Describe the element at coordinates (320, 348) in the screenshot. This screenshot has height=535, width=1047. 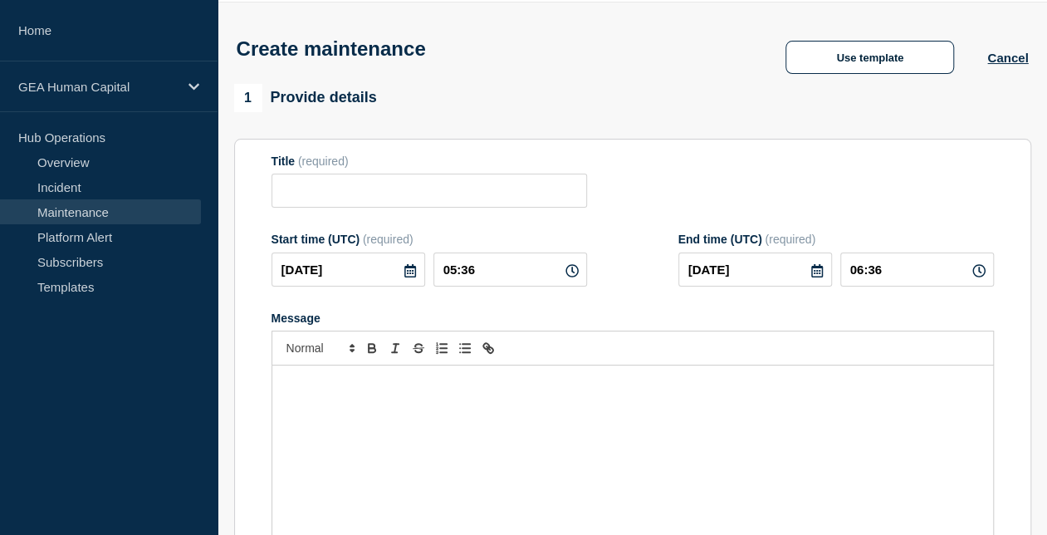
I see `span: Font size` at that location.